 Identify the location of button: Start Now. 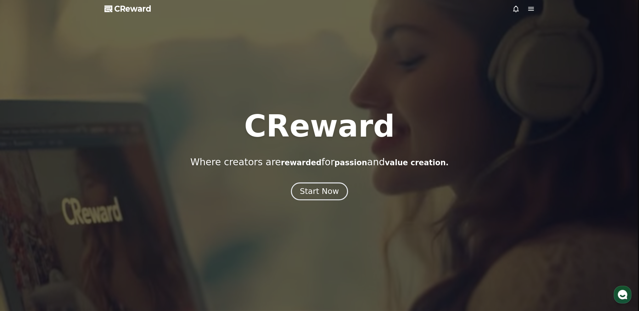
(319, 191).